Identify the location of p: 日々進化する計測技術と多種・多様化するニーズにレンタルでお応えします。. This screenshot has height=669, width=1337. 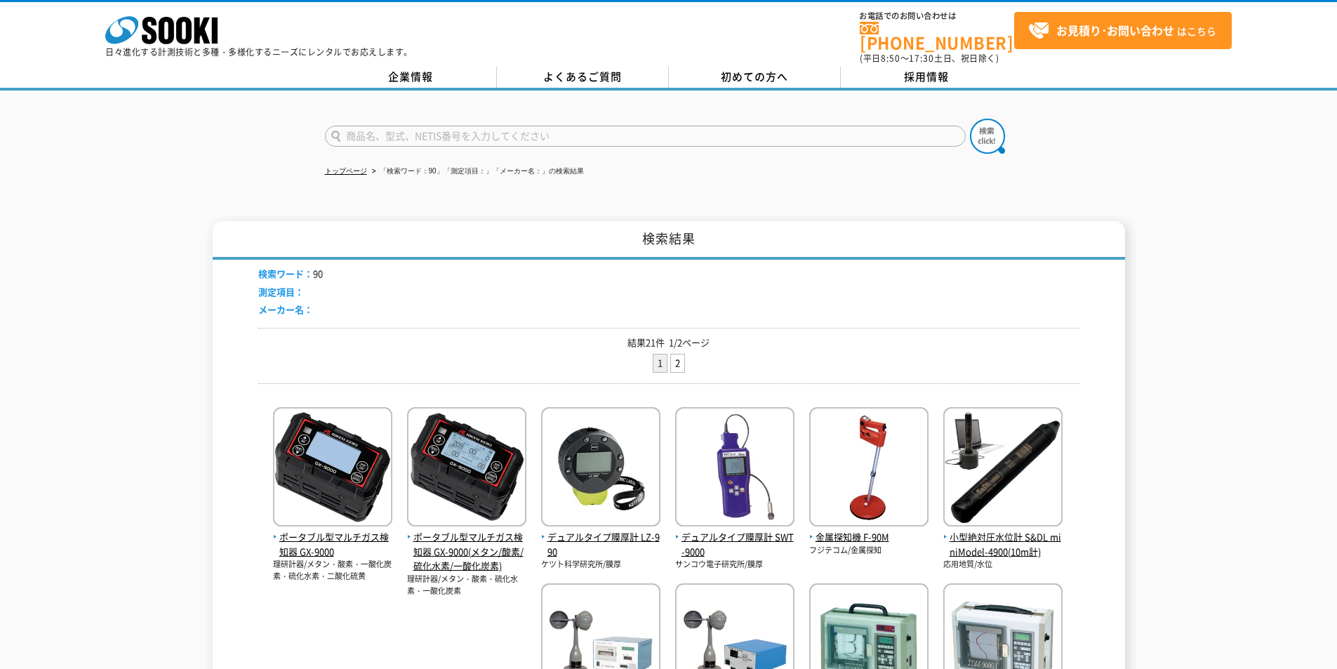
(259, 52).